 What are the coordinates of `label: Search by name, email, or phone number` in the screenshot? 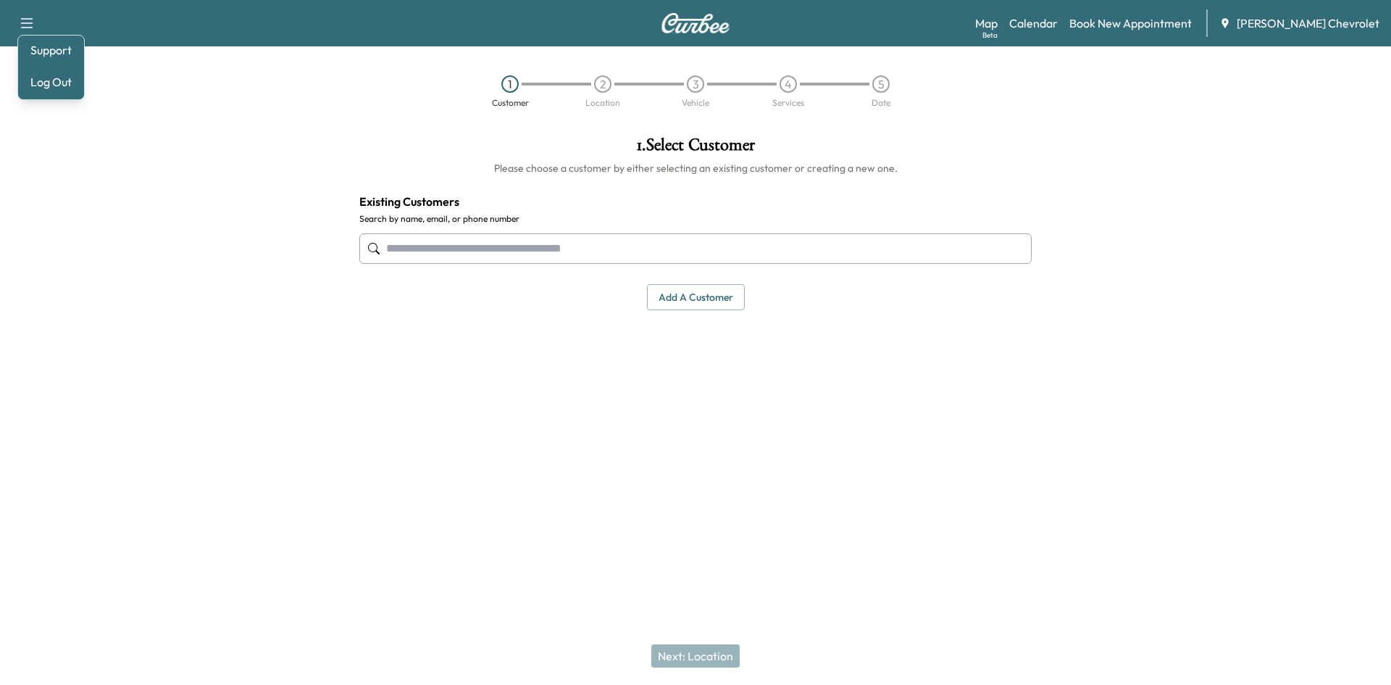 It's located at (696, 219).